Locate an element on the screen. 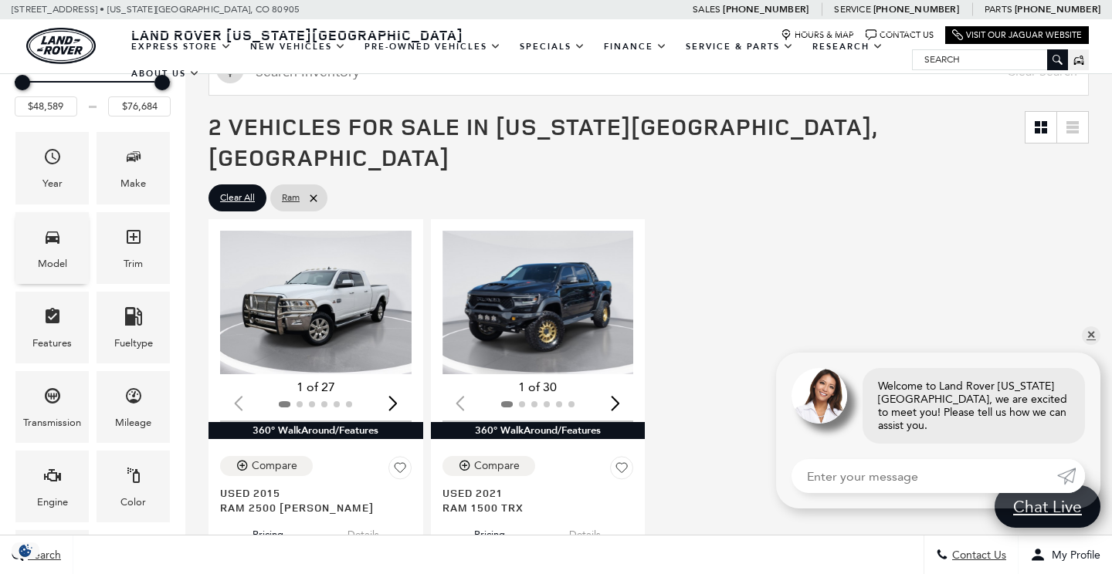 The height and width of the screenshot is (574, 1112). input: Minimum is located at coordinates (46, 107).